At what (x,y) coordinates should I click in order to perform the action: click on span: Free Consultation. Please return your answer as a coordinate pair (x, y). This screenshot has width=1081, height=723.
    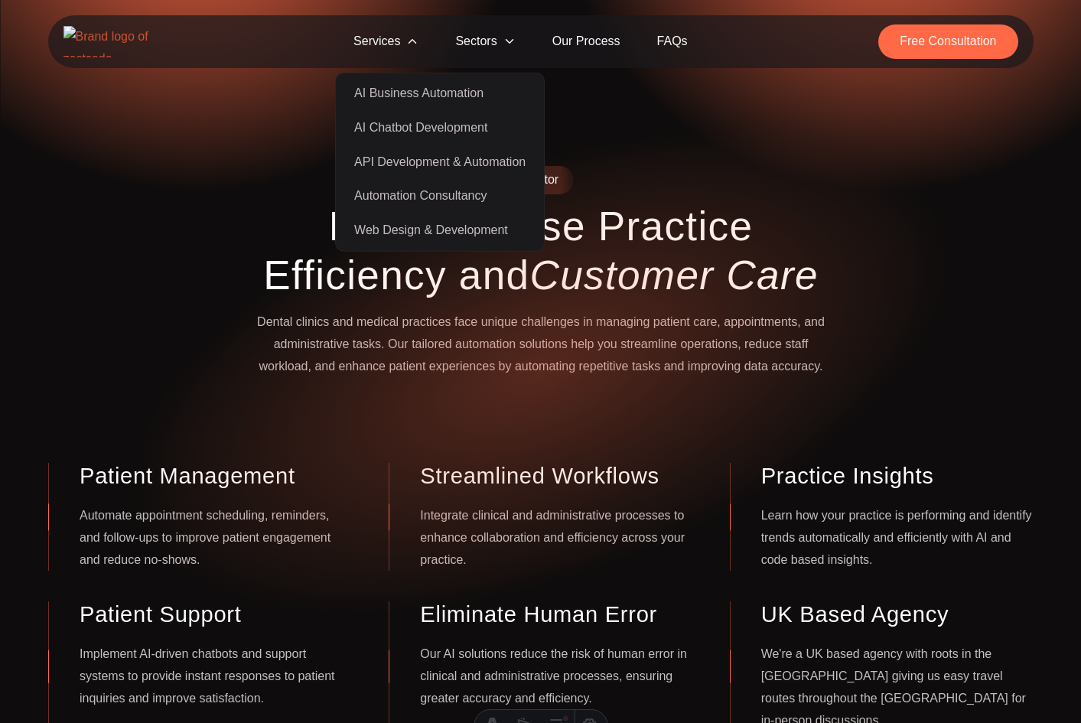
    Looking at the image, I should click on (948, 41).